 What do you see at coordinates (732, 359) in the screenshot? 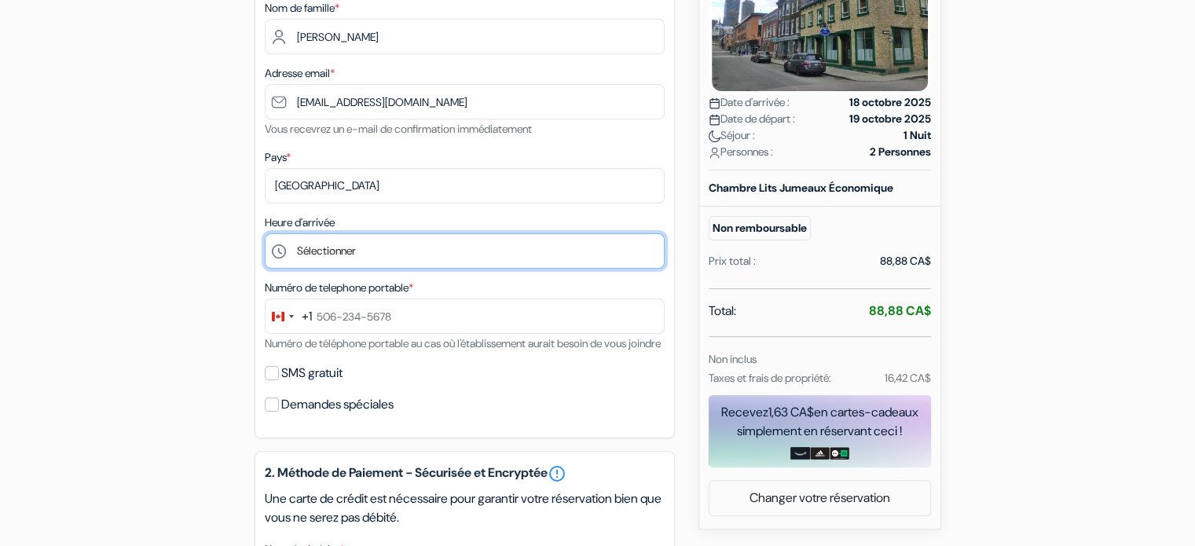
I see `small: Non inclus` at bounding box center [732, 359].